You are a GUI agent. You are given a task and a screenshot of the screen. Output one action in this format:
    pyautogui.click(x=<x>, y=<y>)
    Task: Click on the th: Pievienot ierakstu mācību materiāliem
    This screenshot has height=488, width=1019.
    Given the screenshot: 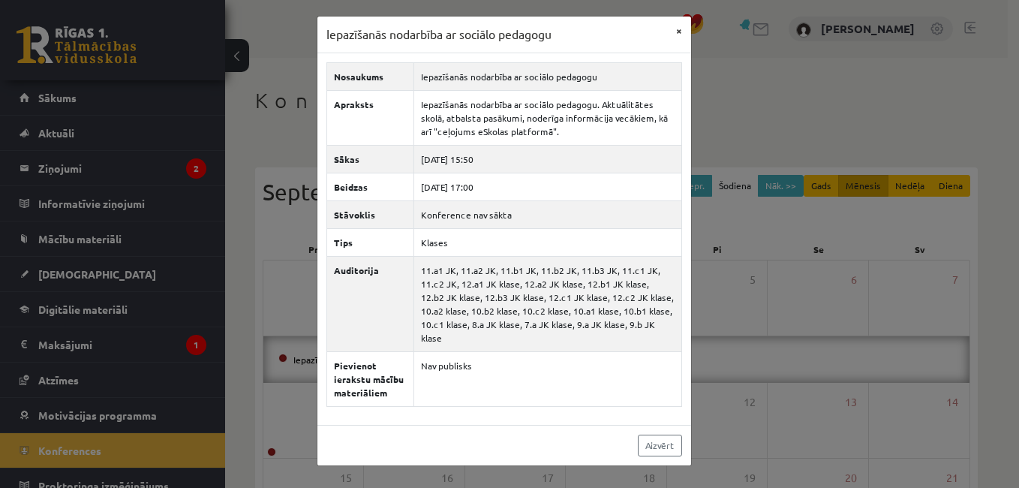 What is the action you would take?
    pyautogui.click(x=370, y=378)
    